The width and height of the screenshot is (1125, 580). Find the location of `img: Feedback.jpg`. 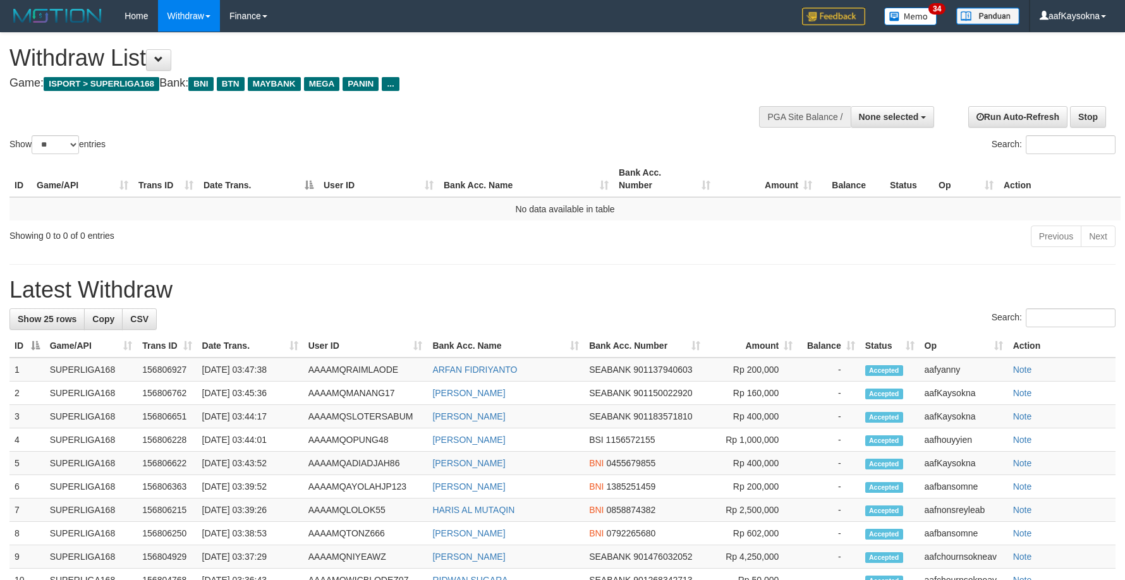

img: Feedback.jpg is located at coordinates (834, 16).